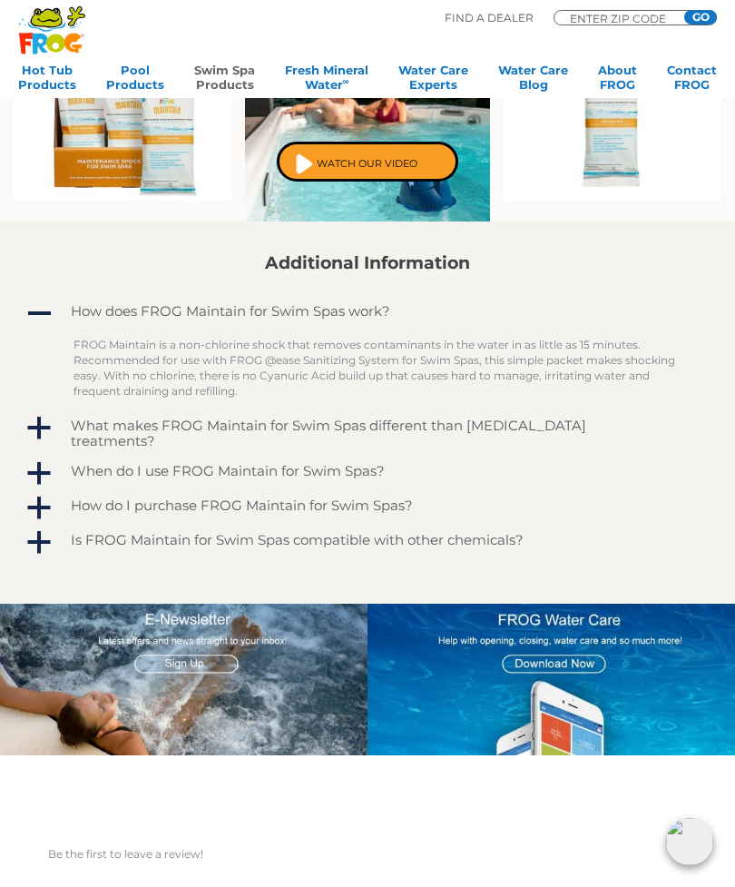 Image resolution: width=735 pixels, height=887 pixels. Describe the element at coordinates (327, 81) in the screenshot. I see `a: Fresh MineralWater∞` at that location.